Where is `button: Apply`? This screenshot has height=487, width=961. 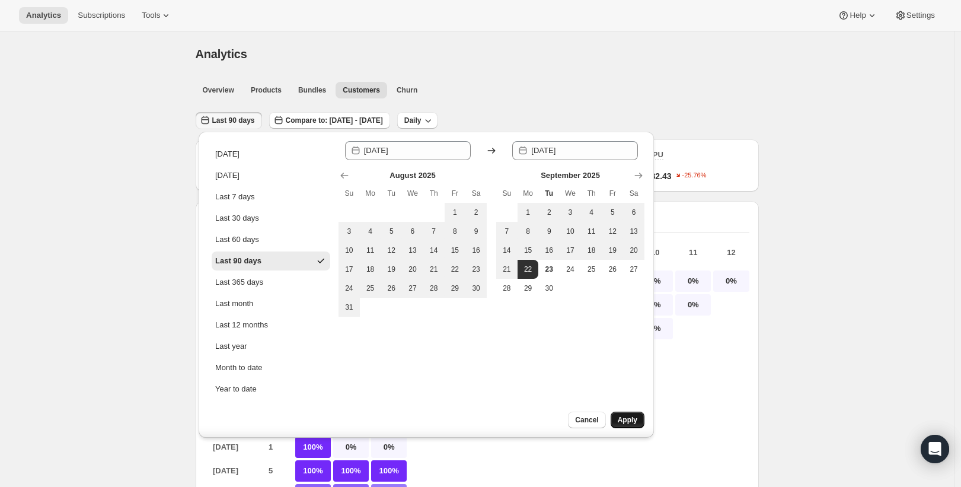
button: Apply is located at coordinates (627, 420).